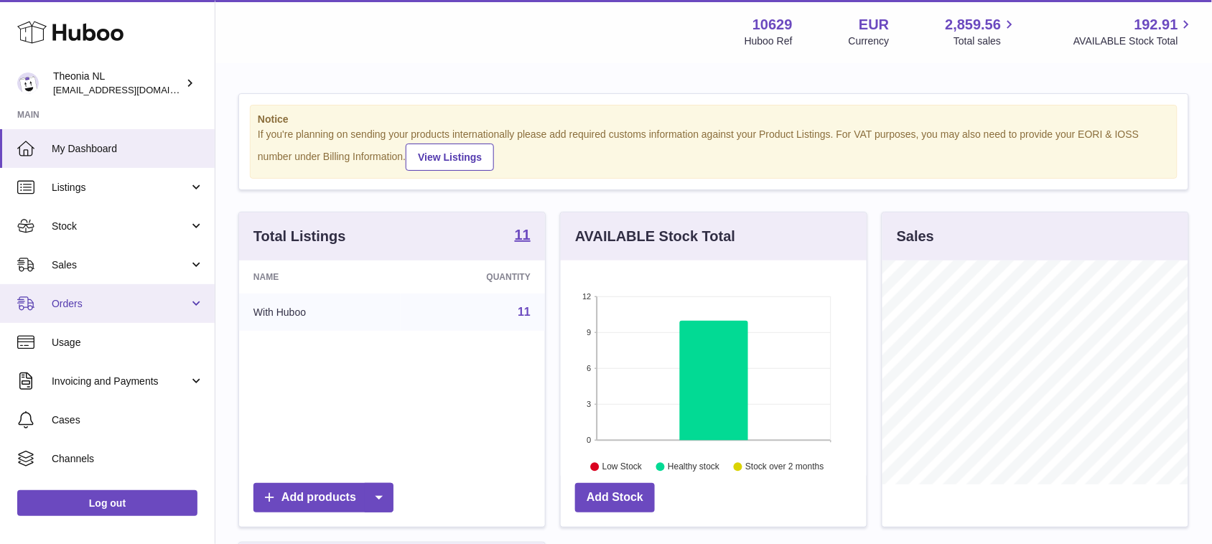  Describe the element at coordinates (323, 497) in the screenshot. I see `a: Add products` at that location.